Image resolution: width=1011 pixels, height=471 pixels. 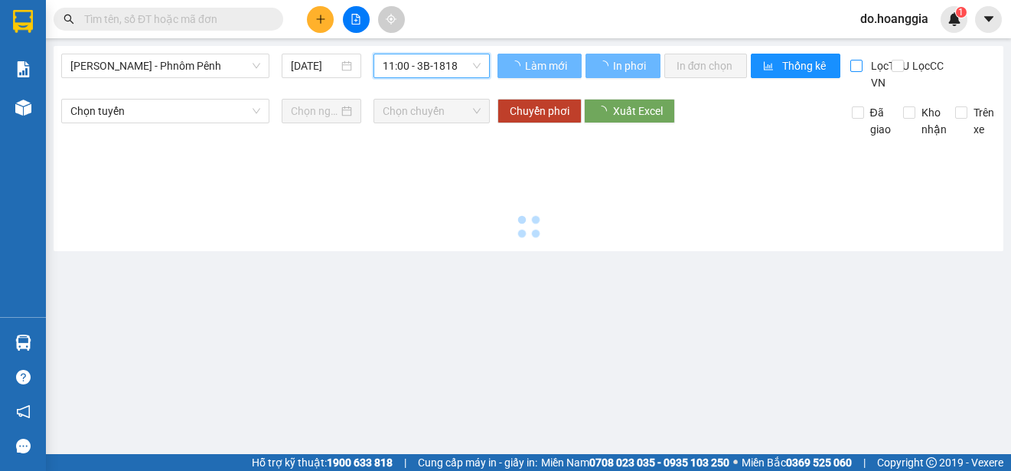 What do you see at coordinates (69, 19) in the screenshot?
I see `span: search` at bounding box center [69, 19].